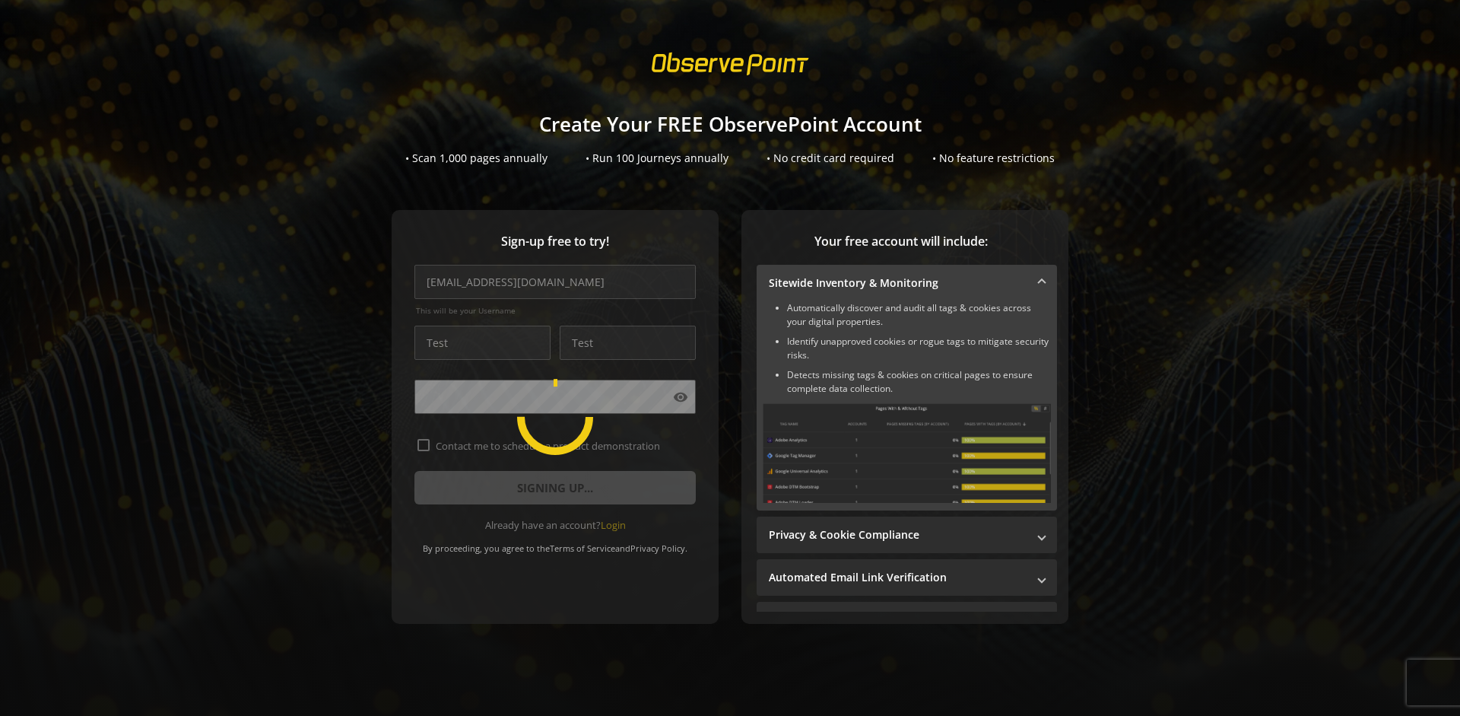 This screenshot has height=716, width=1460. Describe the element at coordinates (831, 158) in the screenshot. I see `div: • No credit card required` at that location.